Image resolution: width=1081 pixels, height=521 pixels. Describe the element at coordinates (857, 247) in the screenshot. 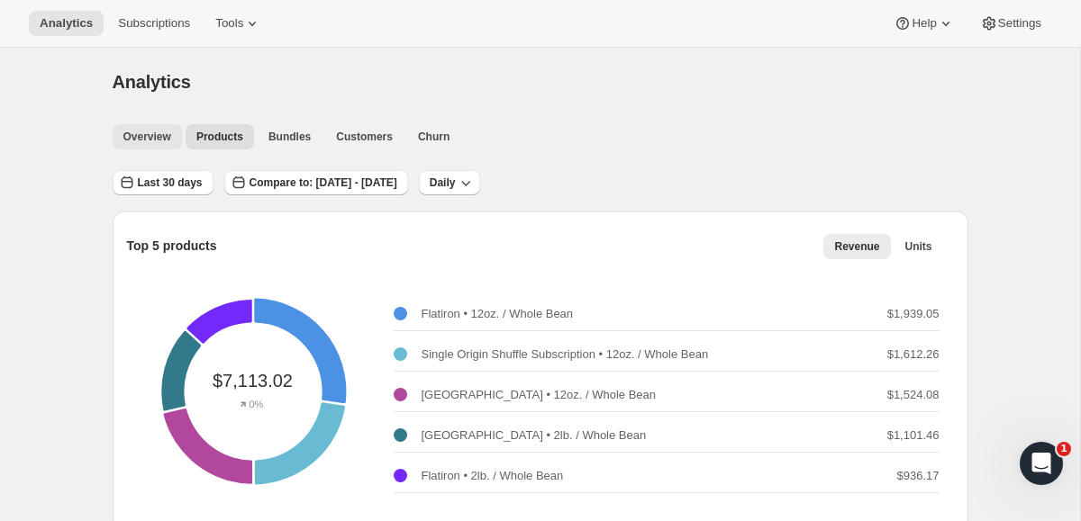

I see `span: Revenue` at that location.